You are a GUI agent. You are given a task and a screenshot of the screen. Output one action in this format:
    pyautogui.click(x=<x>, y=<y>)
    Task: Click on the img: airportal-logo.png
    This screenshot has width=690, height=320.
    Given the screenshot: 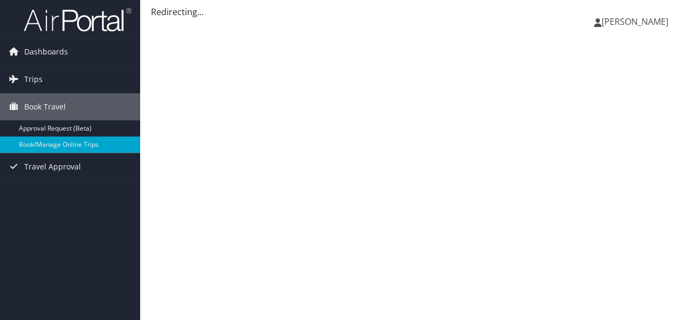 What is the action you would take?
    pyautogui.click(x=78, y=19)
    